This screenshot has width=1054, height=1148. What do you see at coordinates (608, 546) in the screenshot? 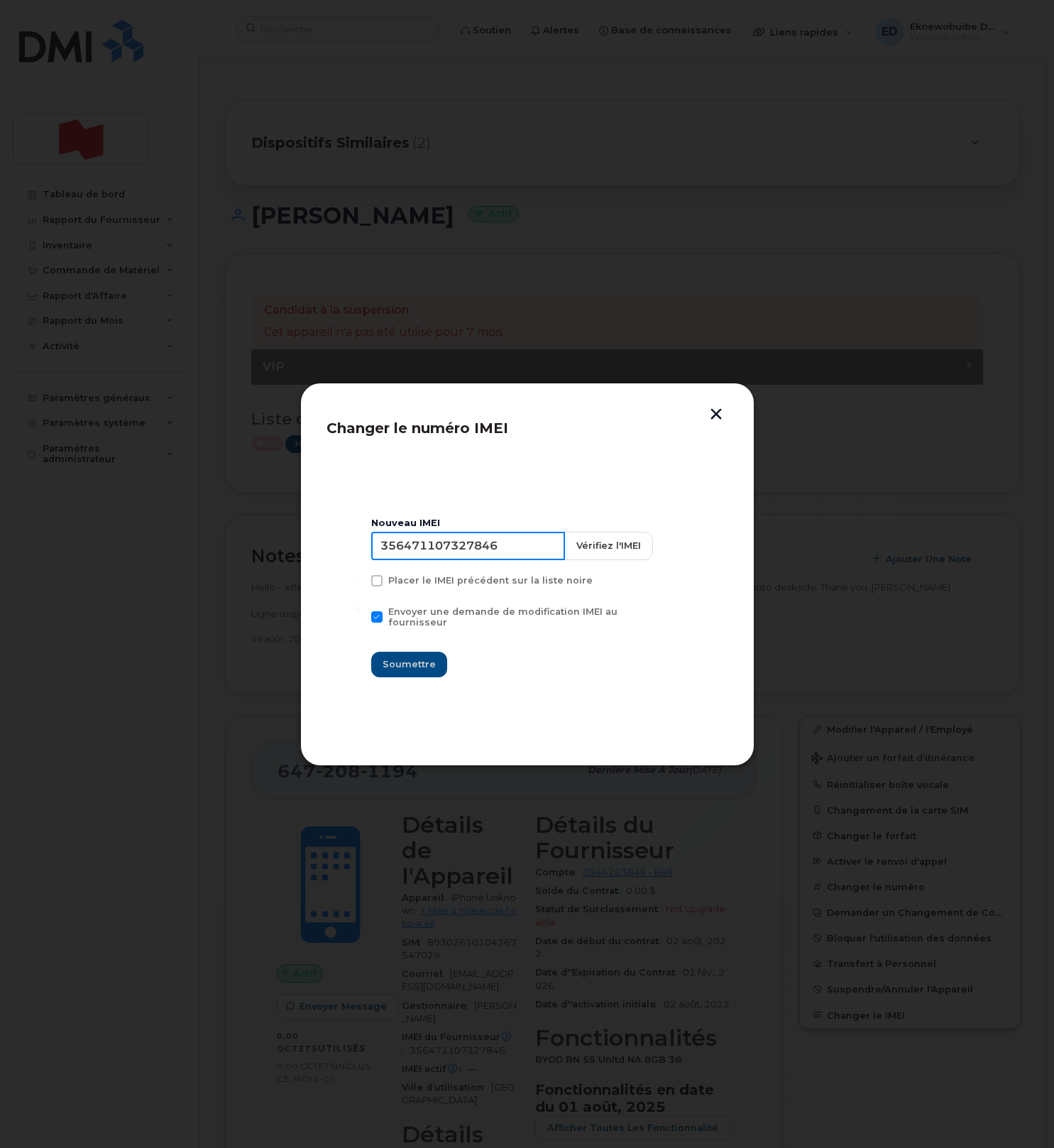
I see `button: Vérifiez l'IMEI` at bounding box center [608, 546].